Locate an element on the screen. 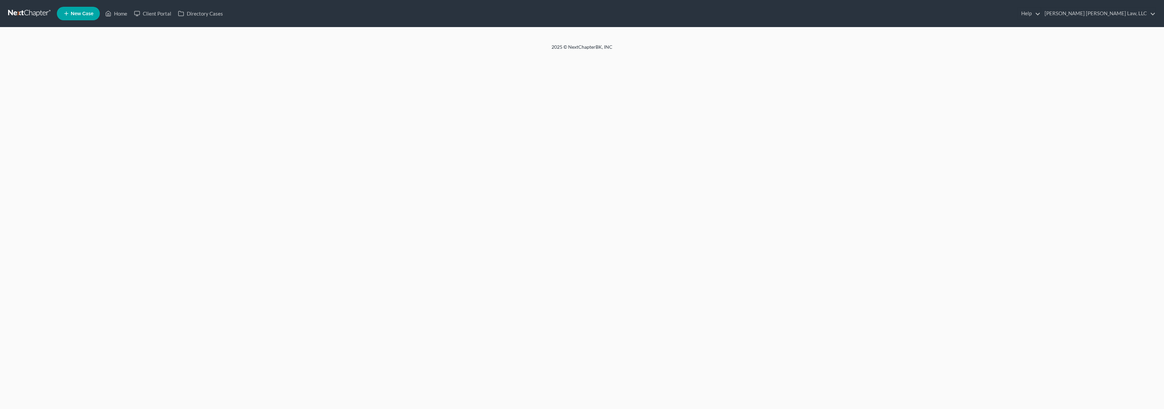 This screenshot has width=1164, height=409. new-legal-case-button: New Case is located at coordinates (78, 14).